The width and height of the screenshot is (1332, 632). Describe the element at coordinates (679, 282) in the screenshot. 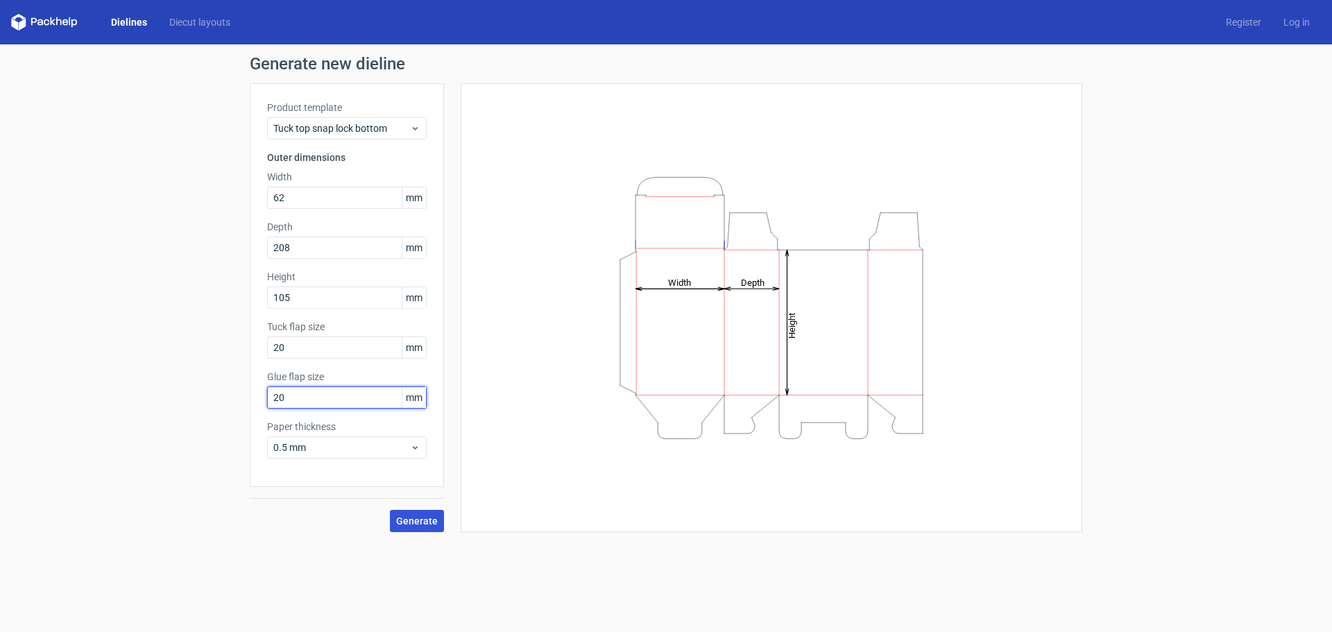

I see `tspan: Width` at that location.